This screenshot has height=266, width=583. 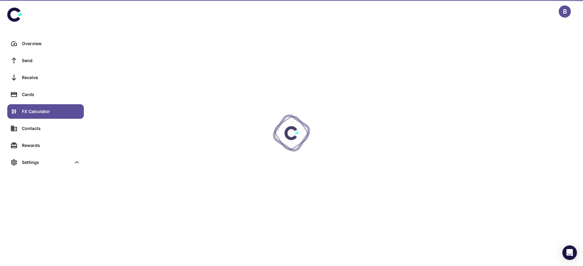 I want to click on div: Contacts, so click(x=51, y=129).